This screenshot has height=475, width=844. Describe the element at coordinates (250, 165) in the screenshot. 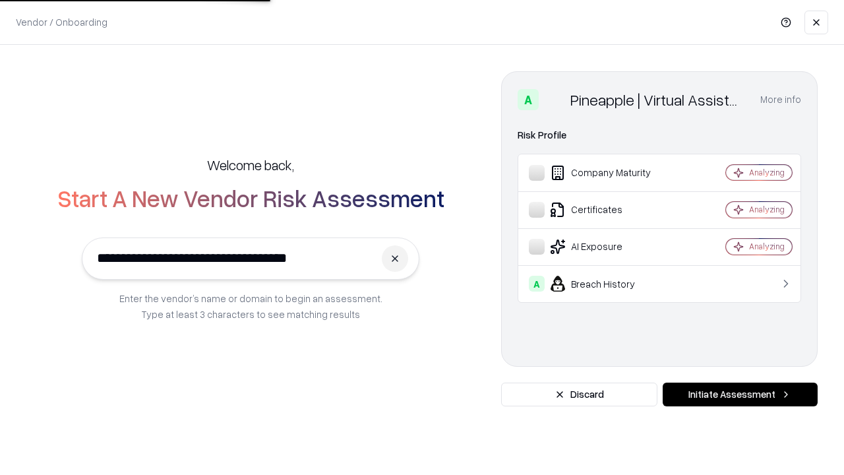

I see `h5: Welcome back,` at that location.